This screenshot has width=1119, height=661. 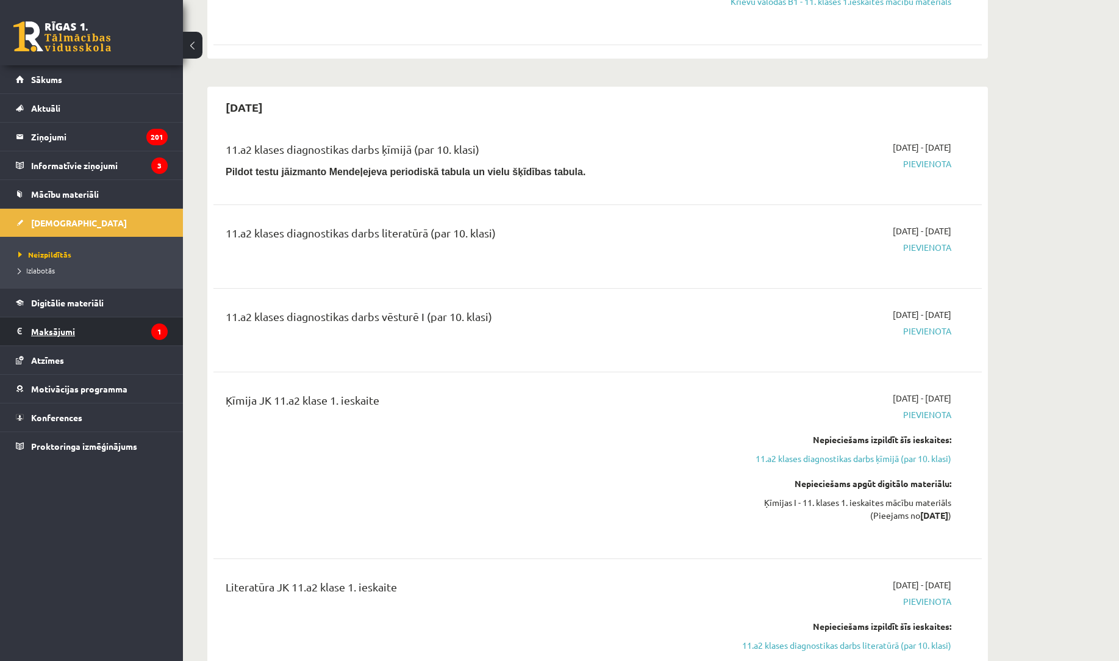 I want to click on a: Ziņojumi201, so click(x=92, y=137).